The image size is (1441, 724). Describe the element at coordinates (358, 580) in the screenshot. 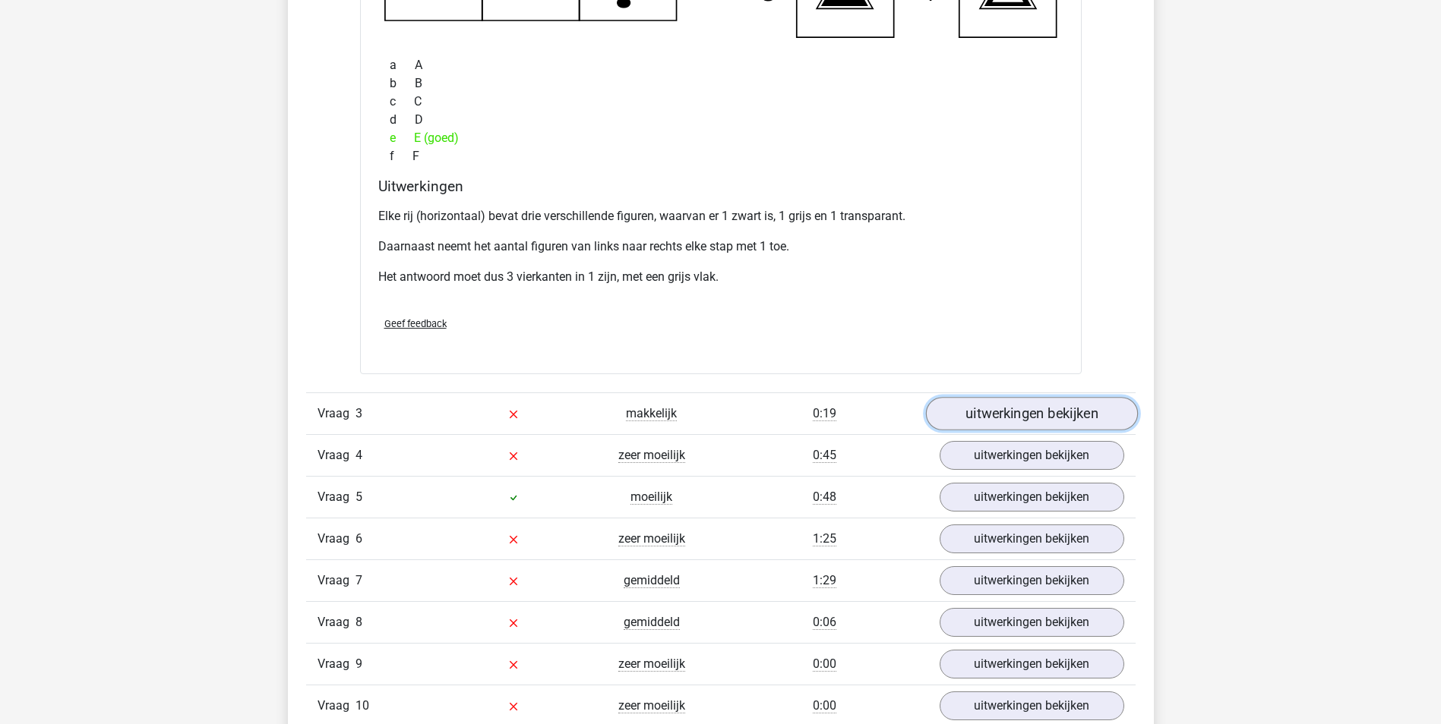

I see `span: 7` at that location.